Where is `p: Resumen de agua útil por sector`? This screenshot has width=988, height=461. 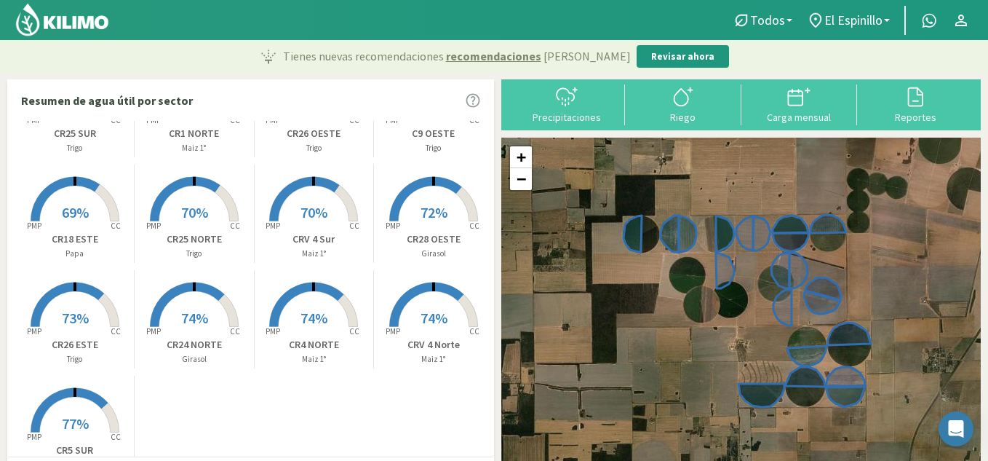 p: Resumen de agua útil por sector is located at coordinates (107, 100).